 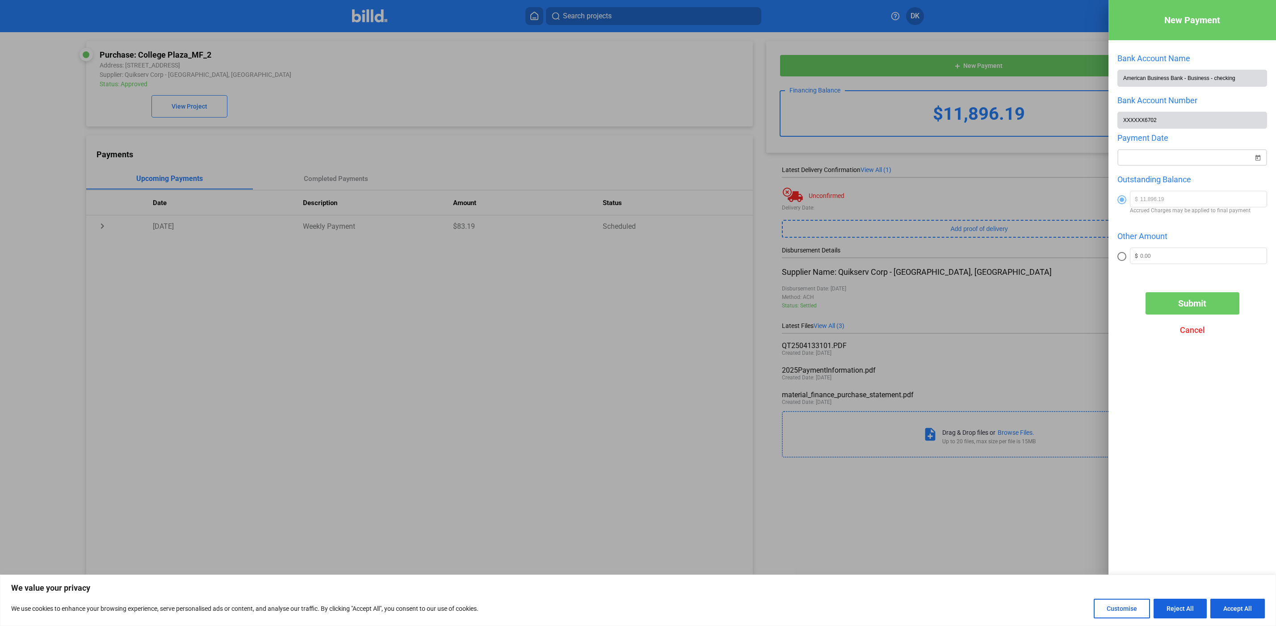 I want to click on button: Reject All, so click(x=1180, y=609).